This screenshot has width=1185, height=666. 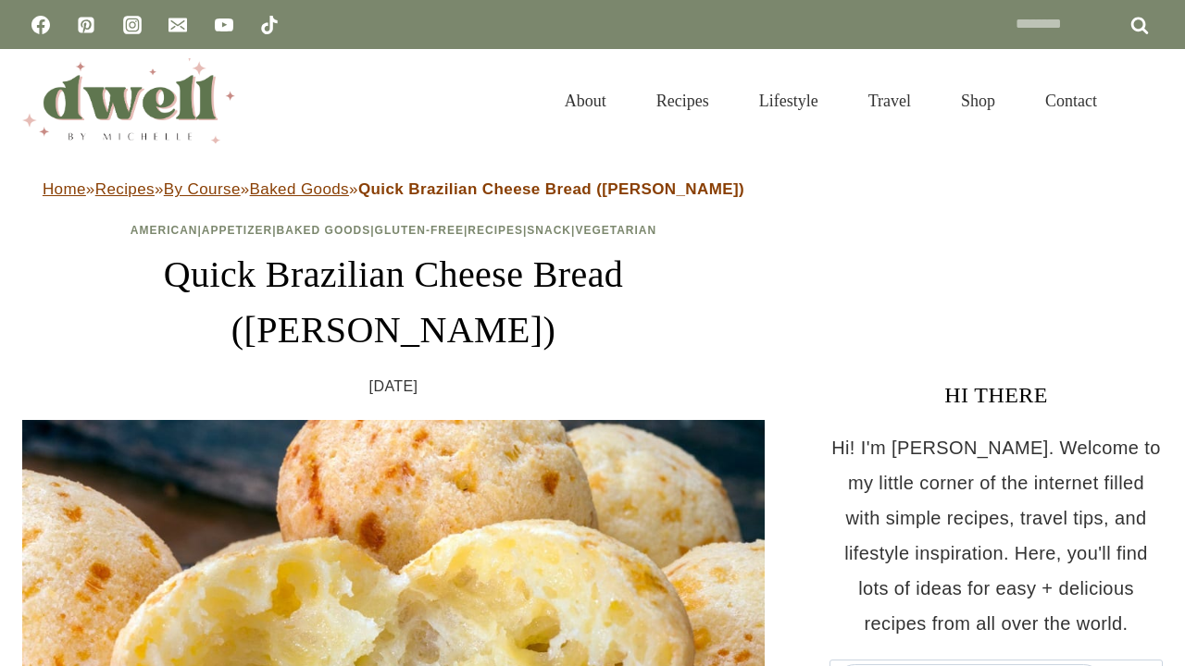 What do you see at coordinates (549, 230) in the screenshot?
I see `a: Snack` at bounding box center [549, 230].